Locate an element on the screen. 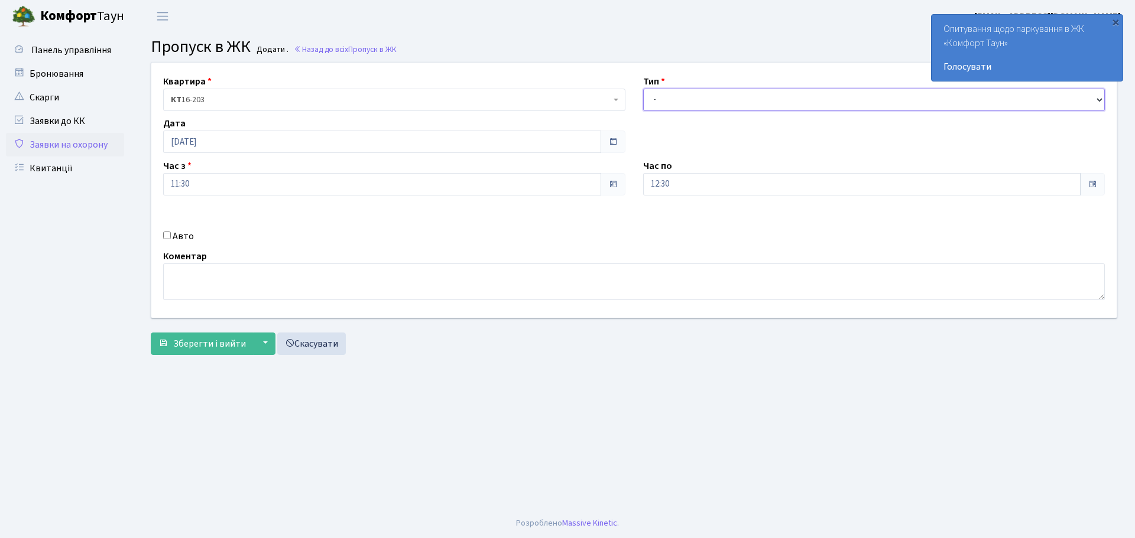 Image resolution: width=1135 pixels, height=538 pixels. label: Авто is located at coordinates (183, 236).